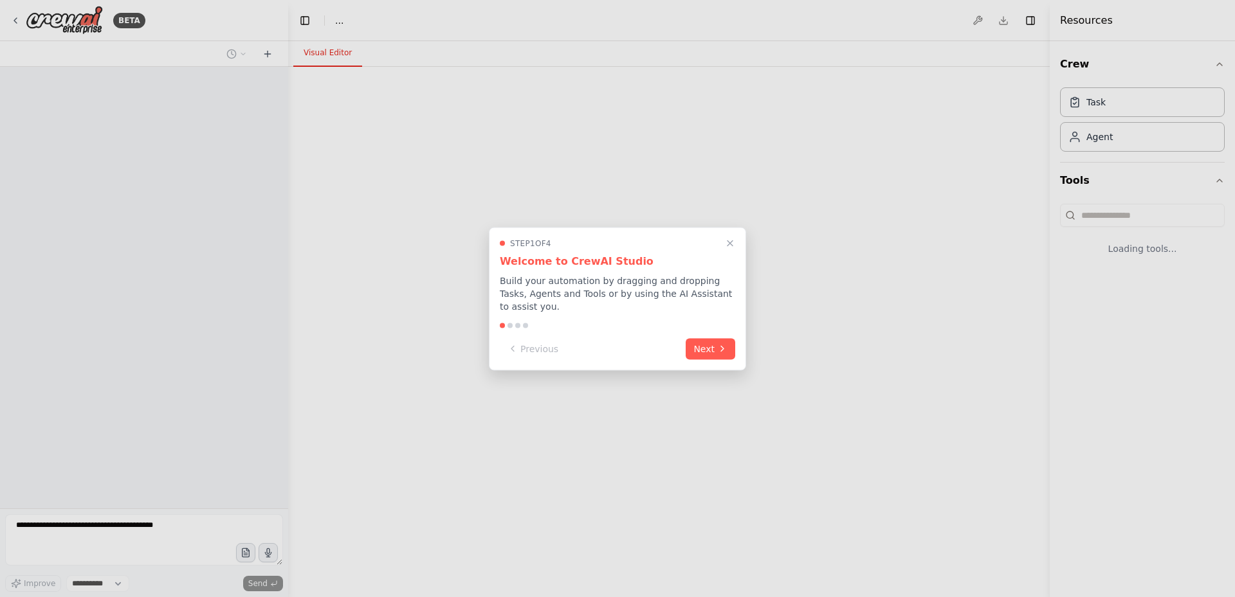 Image resolution: width=1235 pixels, height=597 pixels. Describe the element at coordinates (730, 243) in the screenshot. I see `button: Close walkthrough` at that location.